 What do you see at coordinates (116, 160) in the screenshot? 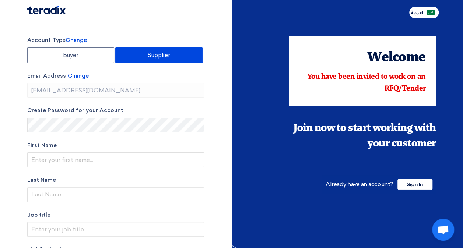
I see `input: Enter your first name...` at bounding box center [116, 160].